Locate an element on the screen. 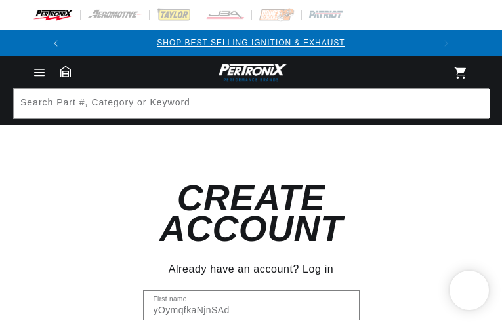 The height and width of the screenshot is (323, 502). a: SHOP BEST SELLING IGNITION & EXHAUST is located at coordinates (250, 43).